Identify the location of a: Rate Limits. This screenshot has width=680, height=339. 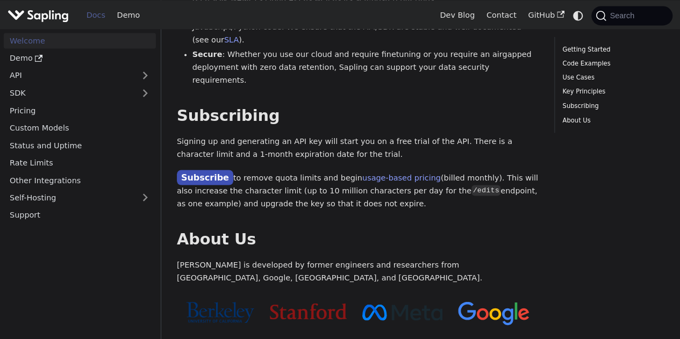
(80, 162).